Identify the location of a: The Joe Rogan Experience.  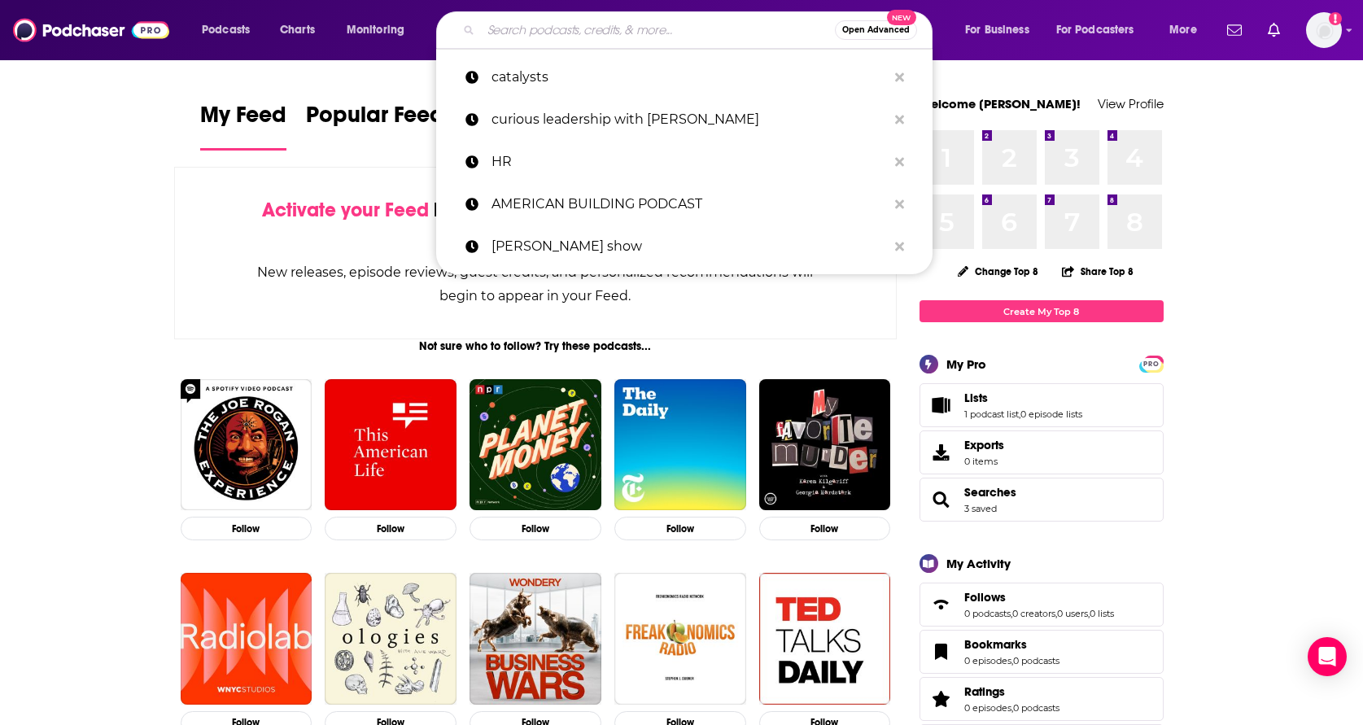
(247, 445).